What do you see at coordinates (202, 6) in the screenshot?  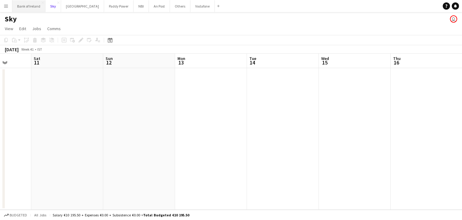 I see `button: Vodafone` at bounding box center [202, 6].